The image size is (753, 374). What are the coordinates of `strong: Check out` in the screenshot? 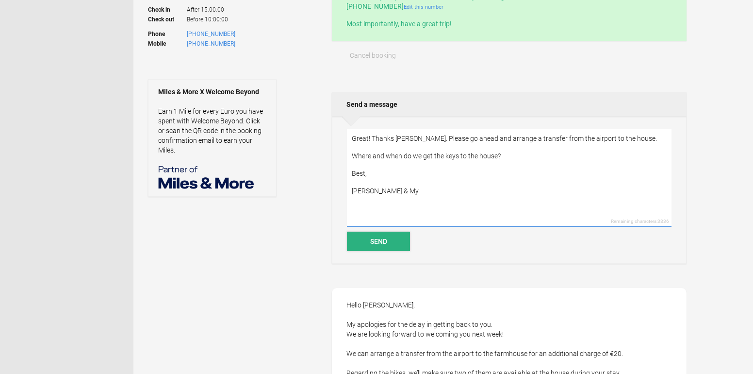 It's located at (167, 19).